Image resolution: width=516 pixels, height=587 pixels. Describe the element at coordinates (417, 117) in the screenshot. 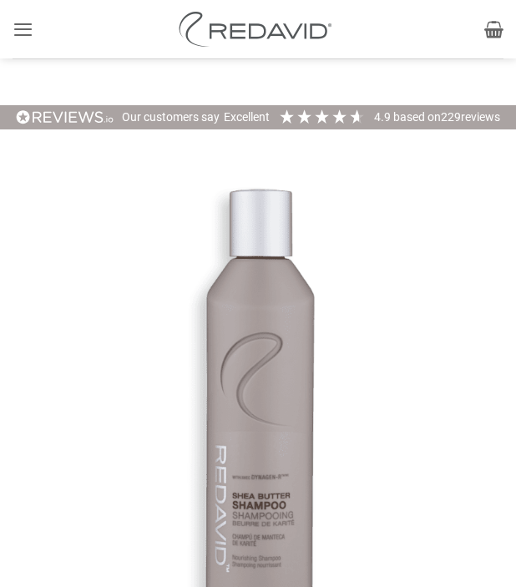

I see `span: Based on` at that location.